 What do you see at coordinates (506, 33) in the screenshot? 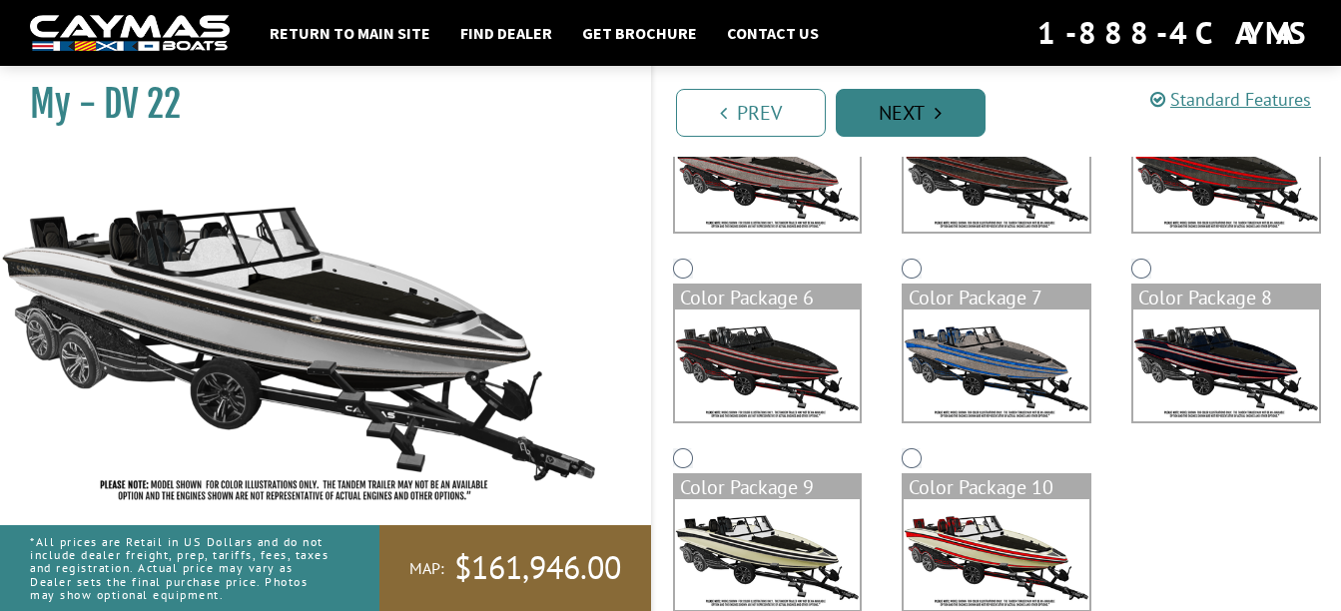
I see `a: Find Dealer` at bounding box center [506, 33].